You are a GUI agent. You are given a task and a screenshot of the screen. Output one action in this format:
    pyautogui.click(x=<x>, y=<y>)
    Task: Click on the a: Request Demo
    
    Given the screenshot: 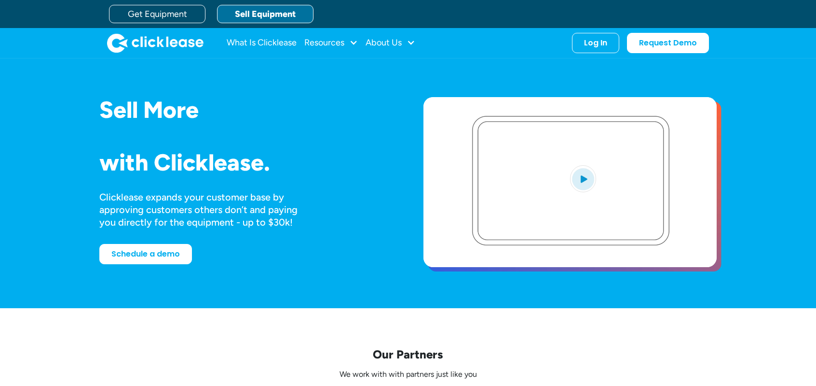 What is the action you would take?
    pyautogui.click(x=668, y=43)
    